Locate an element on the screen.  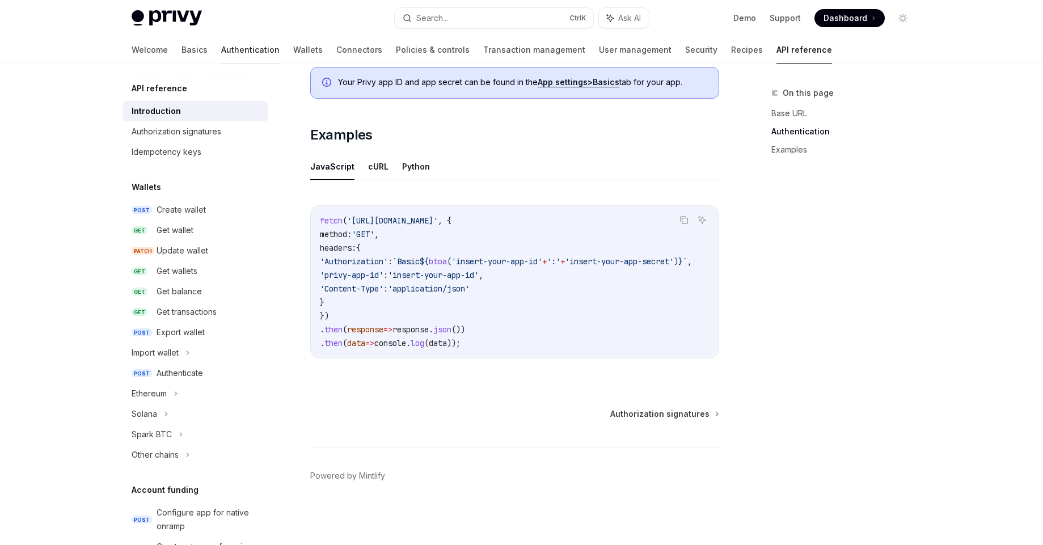
div: Authenticate is located at coordinates (180, 373).